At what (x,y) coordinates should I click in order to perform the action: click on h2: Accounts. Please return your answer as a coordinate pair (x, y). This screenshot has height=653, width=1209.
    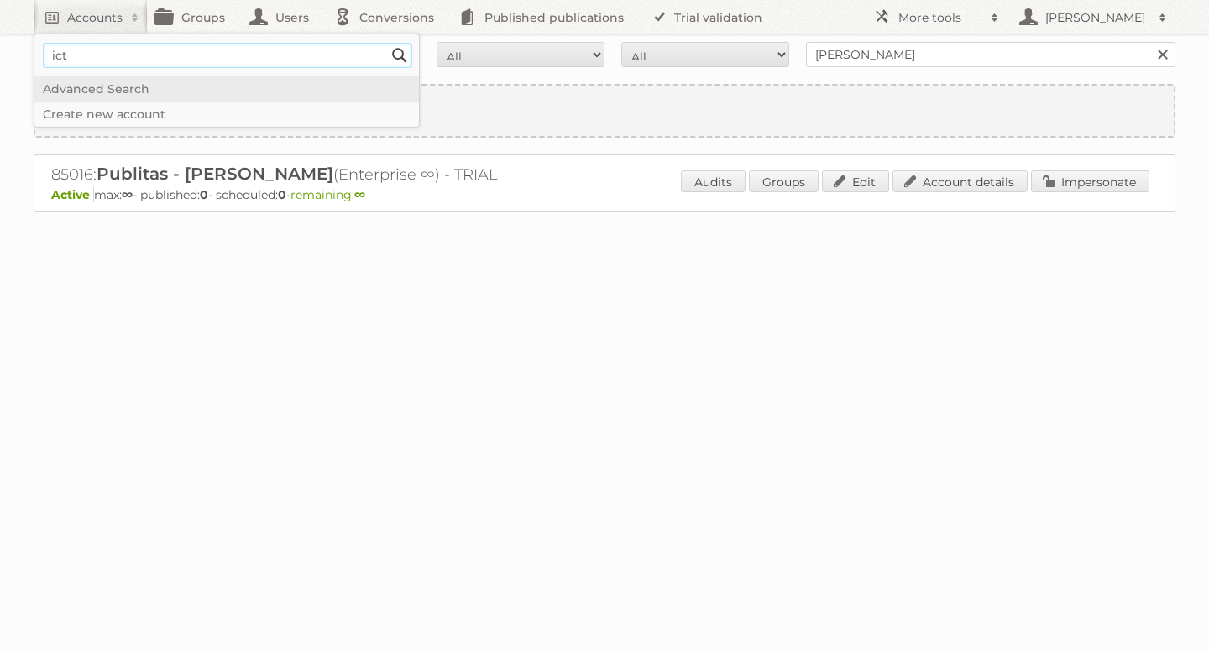
    Looking at the image, I should click on (95, 18).